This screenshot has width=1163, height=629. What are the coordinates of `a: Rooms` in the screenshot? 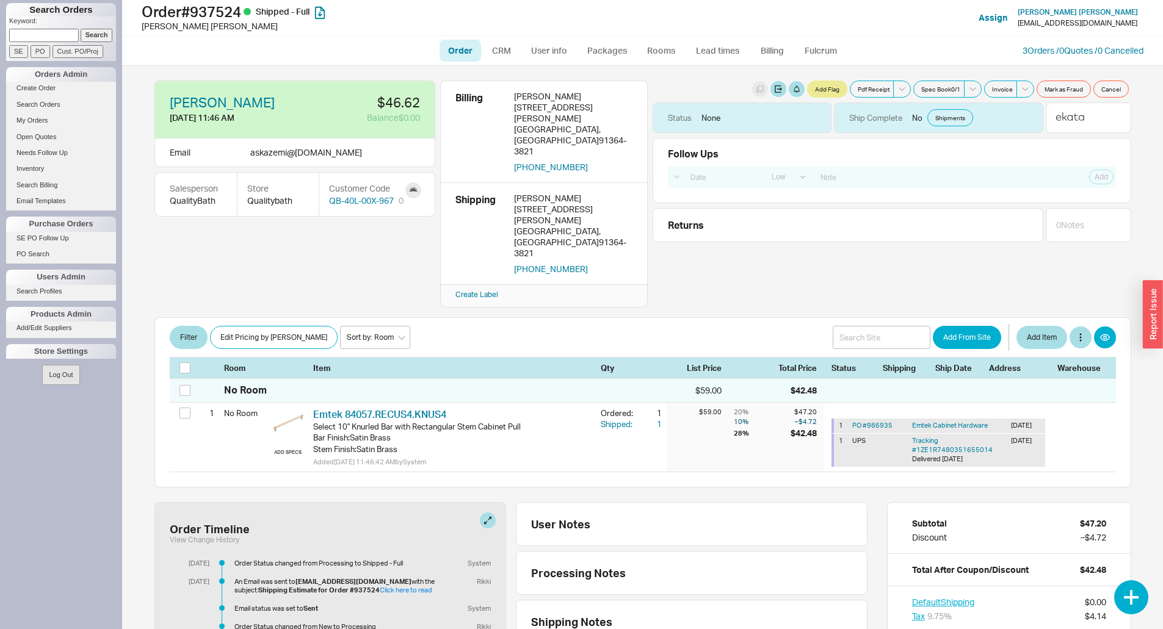 It's located at (661, 51).